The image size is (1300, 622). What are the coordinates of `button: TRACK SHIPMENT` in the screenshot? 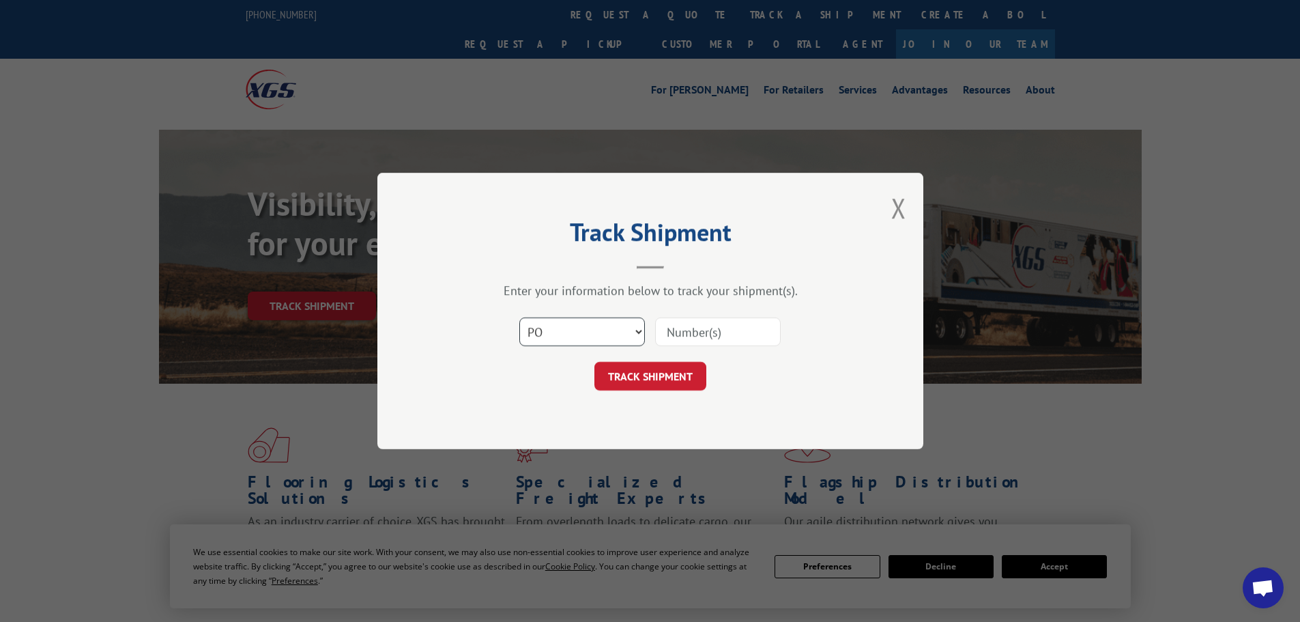 It's located at (650, 376).